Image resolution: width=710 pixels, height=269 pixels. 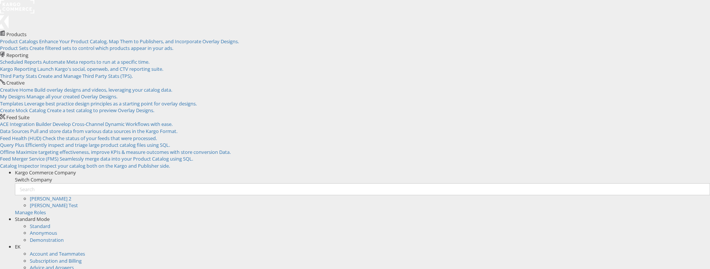 What do you see at coordinates (96, 62) in the screenshot?
I see `span: Automate Meta reports to run at a specific time.` at bounding box center [96, 62].